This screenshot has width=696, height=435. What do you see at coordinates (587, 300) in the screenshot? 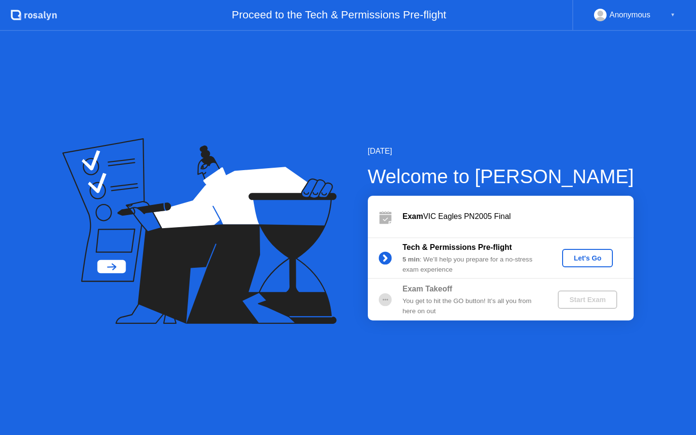
I see `button: Start Exam` at bounding box center [587, 300].